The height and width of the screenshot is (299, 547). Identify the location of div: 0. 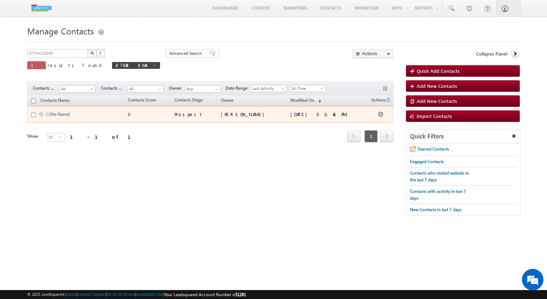
(148, 114).